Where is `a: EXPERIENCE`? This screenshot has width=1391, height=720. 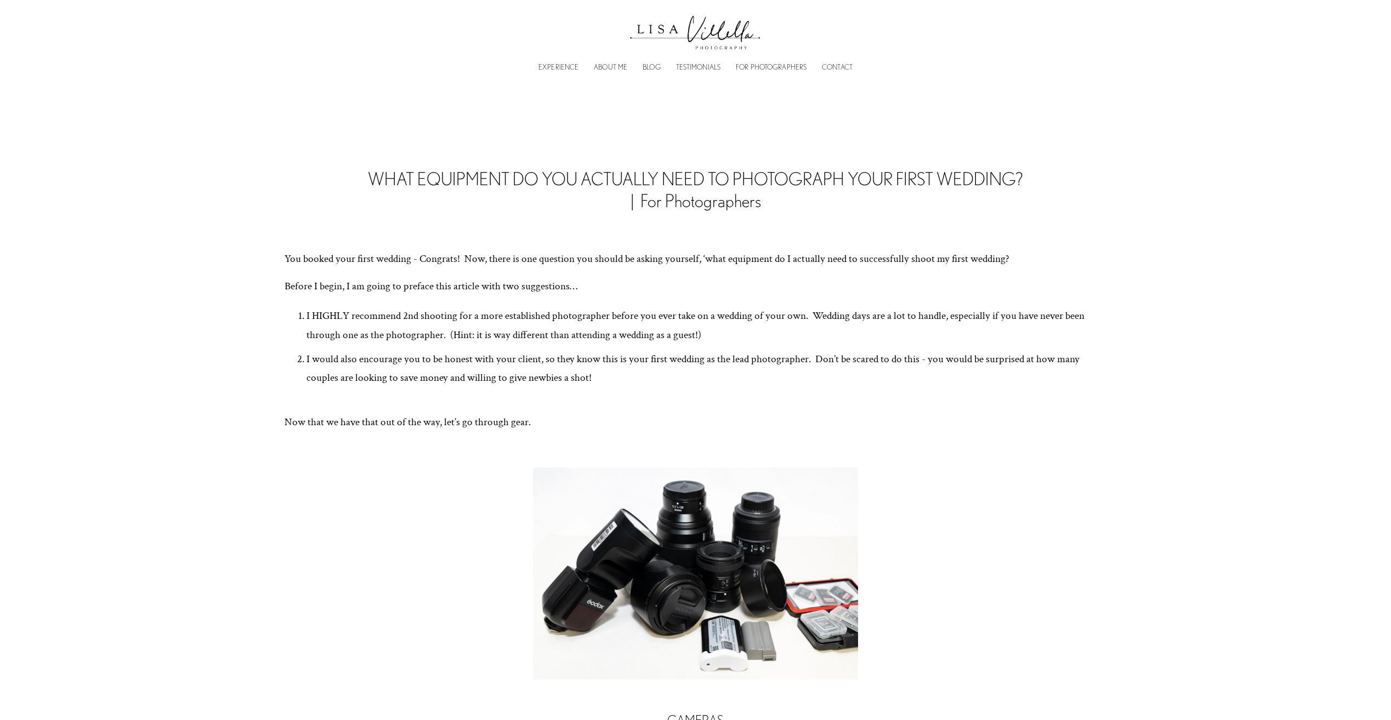
a: EXPERIENCE is located at coordinates (558, 67).